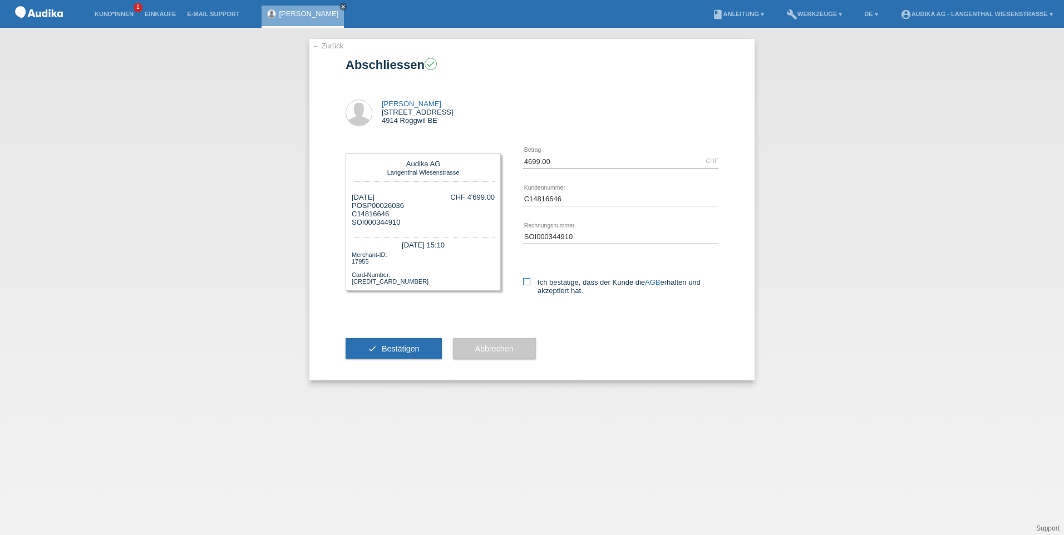 The height and width of the screenshot is (535, 1064). Describe the element at coordinates (39, 26) in the screenshot. I see `a: POS — MF Group` at that location.